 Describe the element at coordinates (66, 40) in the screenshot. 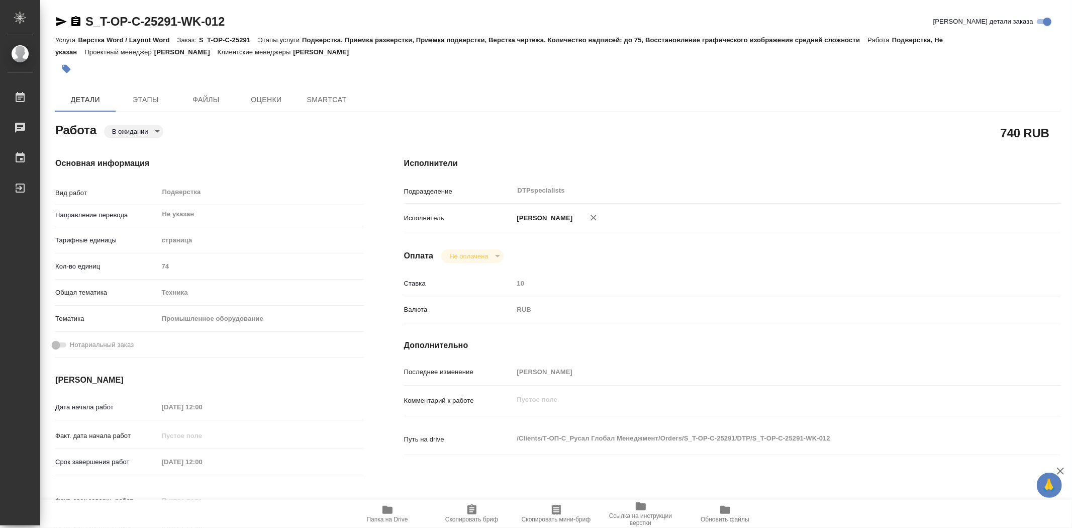

I see `p: Услуга` at that location.